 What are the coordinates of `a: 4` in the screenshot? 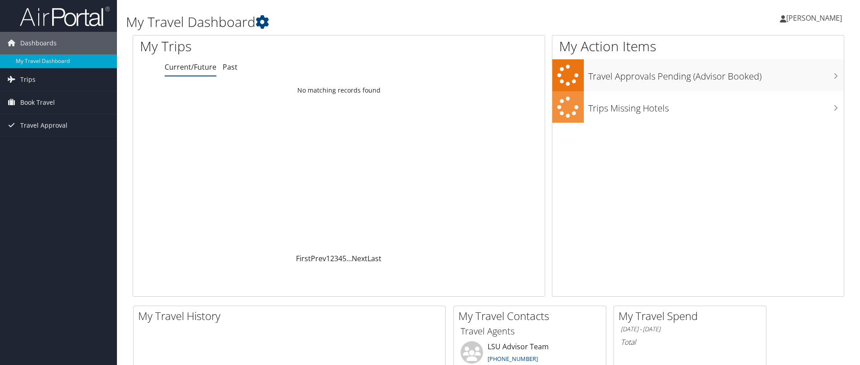 It's located at (340, 259).